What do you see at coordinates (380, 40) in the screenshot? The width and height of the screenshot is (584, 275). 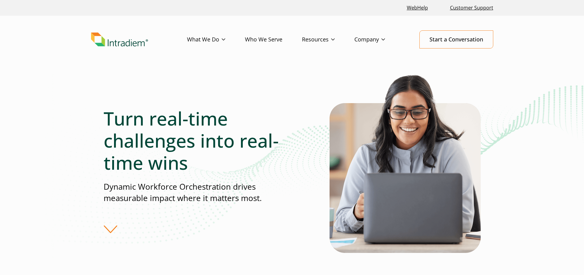 I see `a: Company` at bounding box center [380, 40].